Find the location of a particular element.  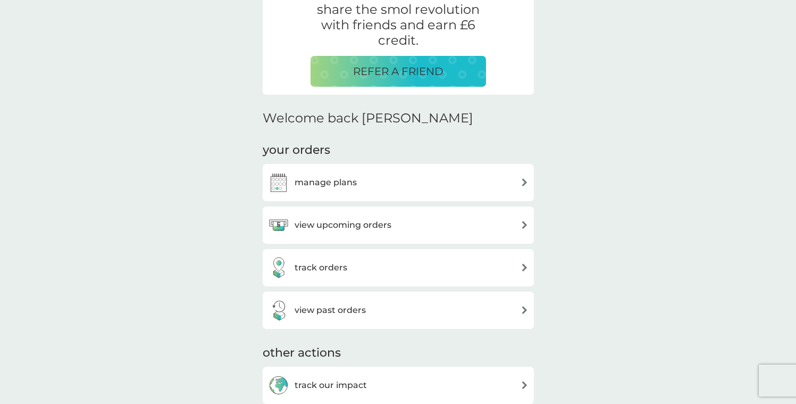

p: share the smol revolution with friends and earn £6 credit. is located at coordinates (398, 25).